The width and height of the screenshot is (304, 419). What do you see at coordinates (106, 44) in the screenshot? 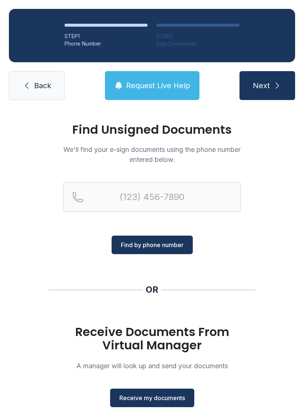
I see `div: Phone Number` at bounding box center [106, 44].